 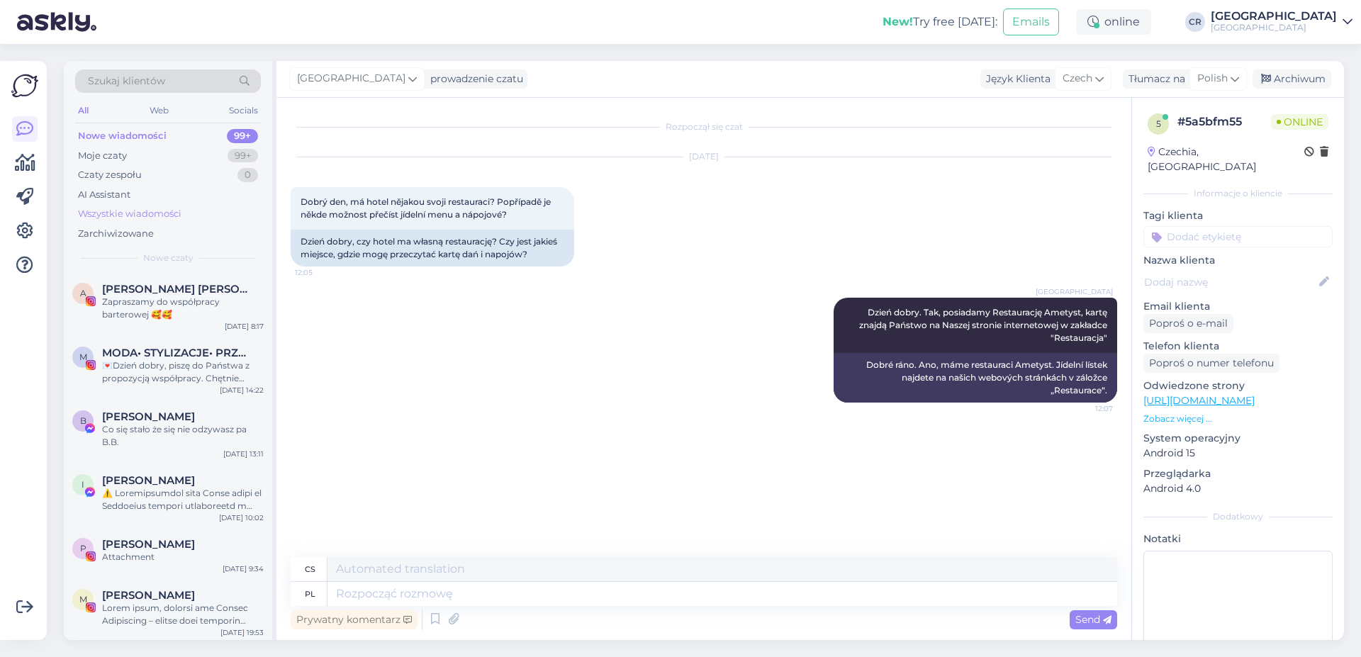 What do you see at coordinates (1237, 386) in the screenshot?
I see `p: Odwiedzone strony` at bounding box center [1237, 386].